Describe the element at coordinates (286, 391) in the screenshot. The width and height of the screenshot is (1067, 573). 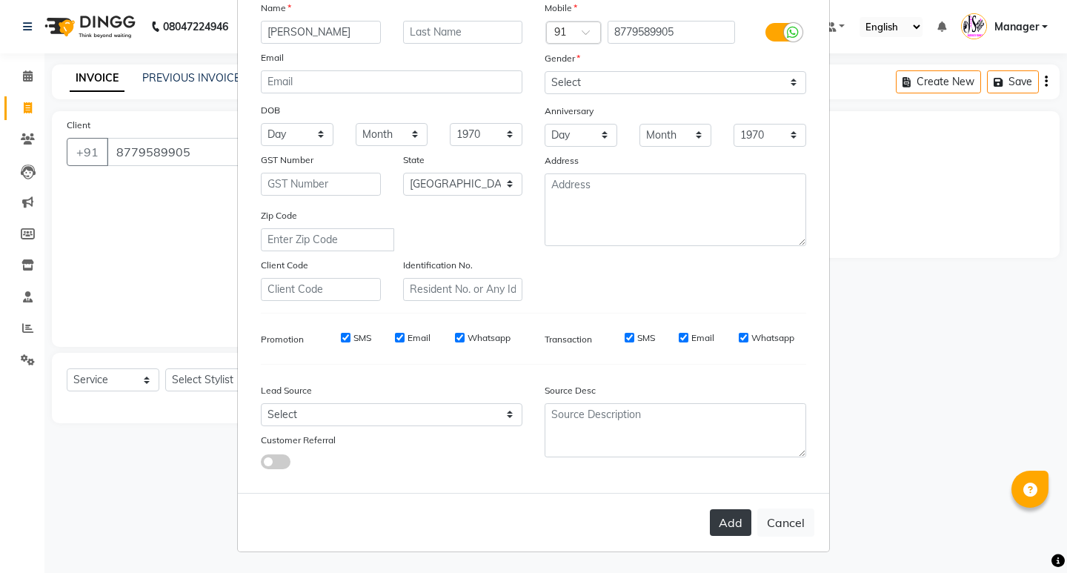
I see `label: Lead Source` at that location.